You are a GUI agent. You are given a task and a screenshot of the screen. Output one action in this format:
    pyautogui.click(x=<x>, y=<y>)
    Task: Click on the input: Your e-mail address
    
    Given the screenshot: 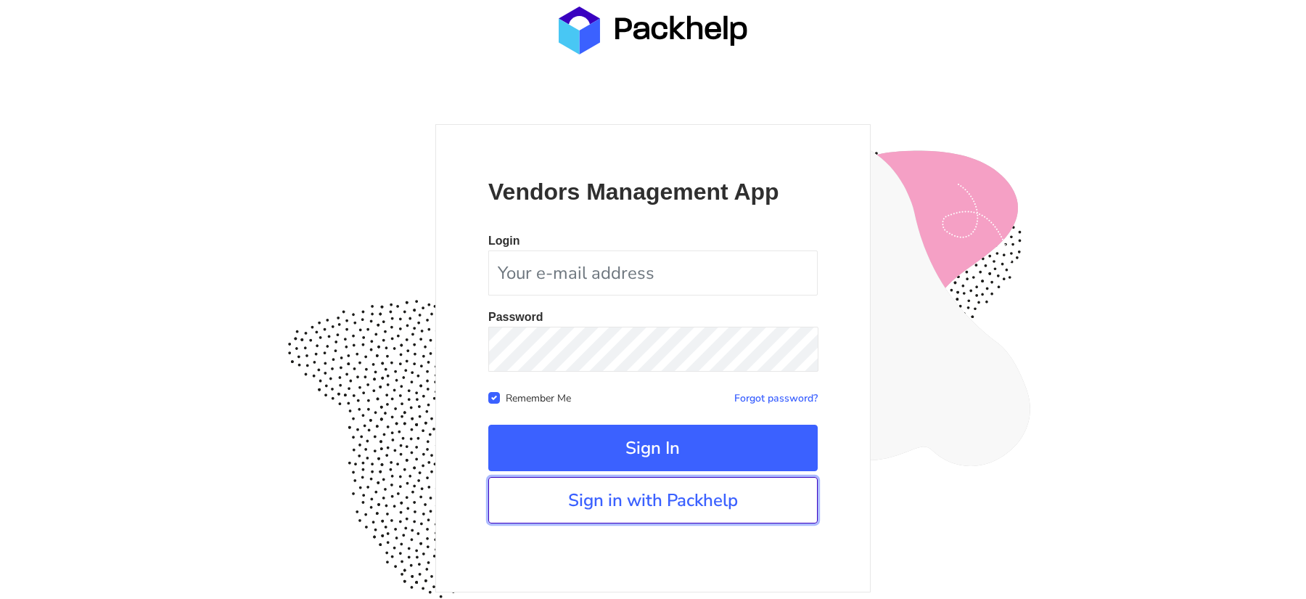 What is the action you would take?
    pyautogui.click(x=653, y=273)
    